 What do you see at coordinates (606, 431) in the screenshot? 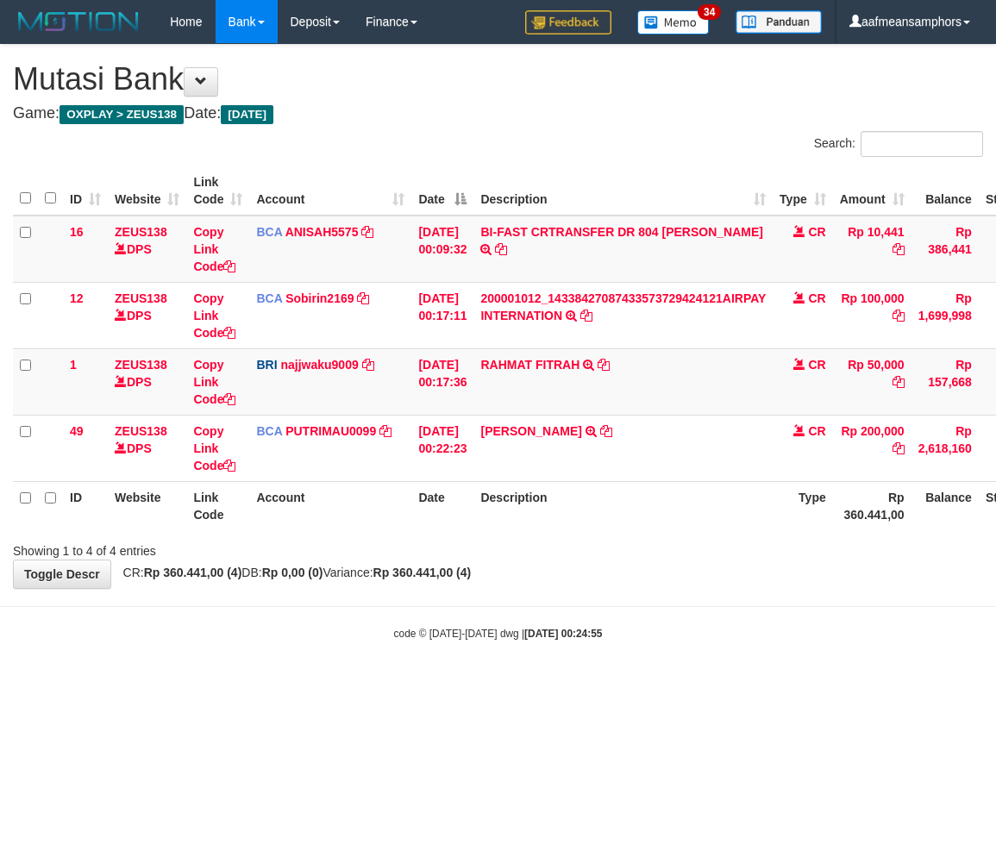
I see `a: Copy DANANG SUKOCO to clipboard` at bounding box center [606, 431].